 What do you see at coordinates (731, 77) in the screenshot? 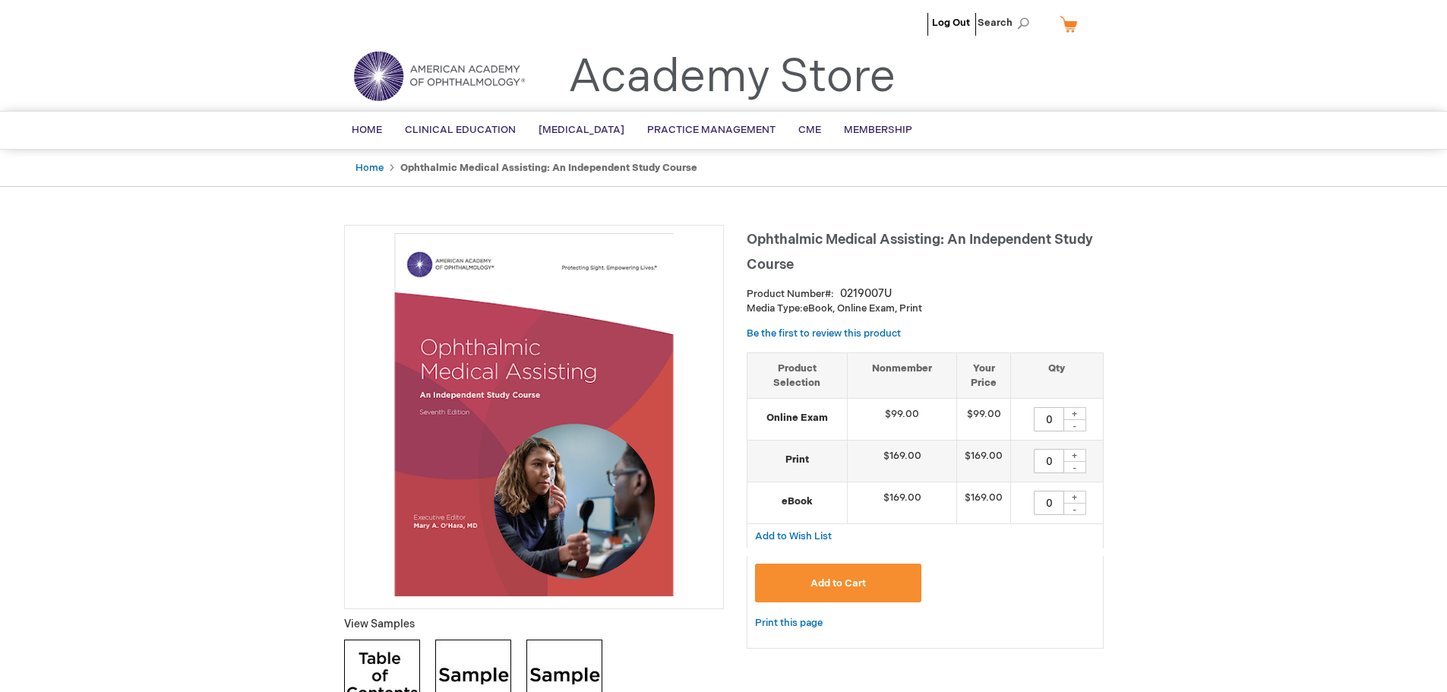
I see `a: Academy Store` at bounding box center [731, 77].